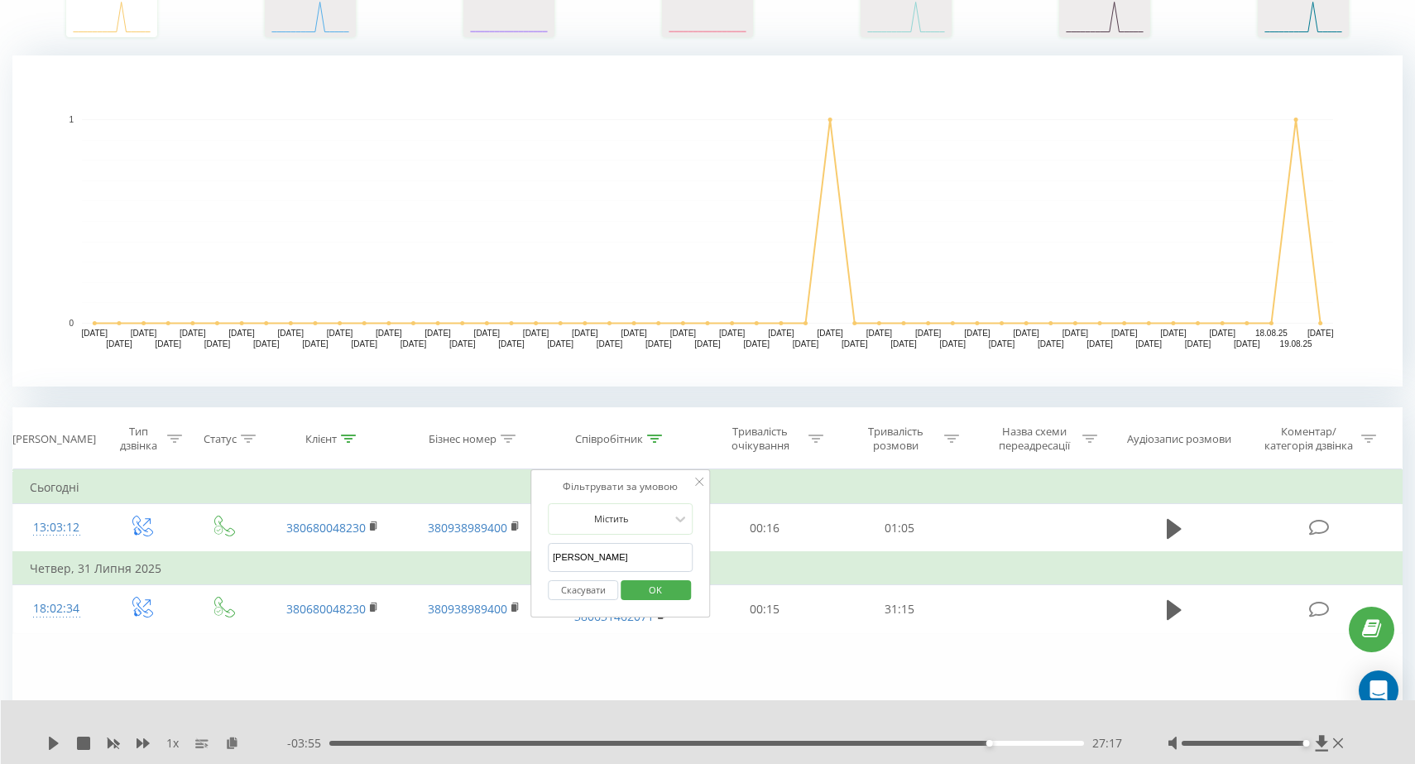  What do you see at coordinates (1379, 690) in the screenshot?
I see `div: Open Intercom Messenger` at bounding box center [1379, 690].